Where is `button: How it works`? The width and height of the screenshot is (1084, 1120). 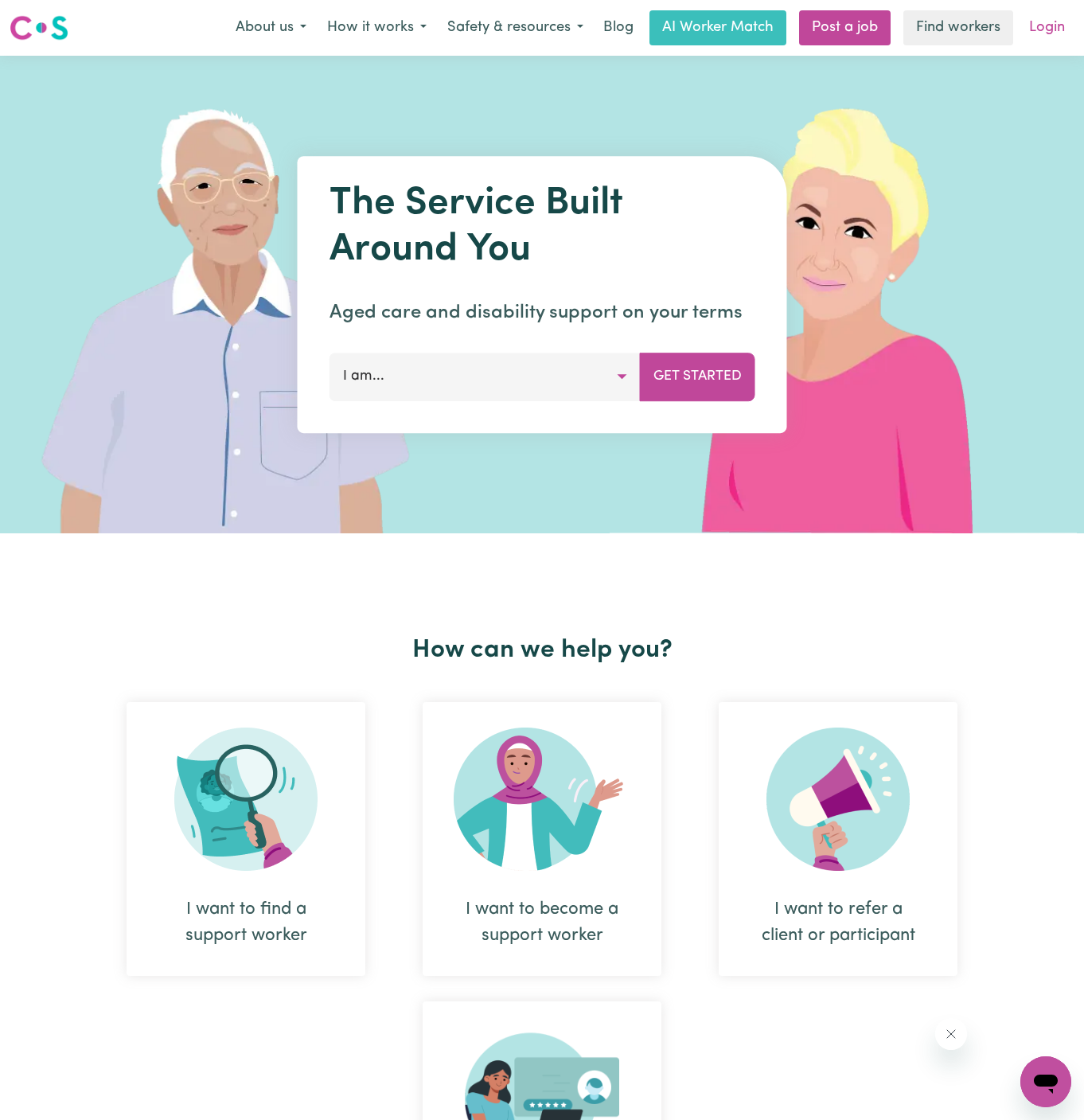 button: How it works is located at coordinates (376, 28).